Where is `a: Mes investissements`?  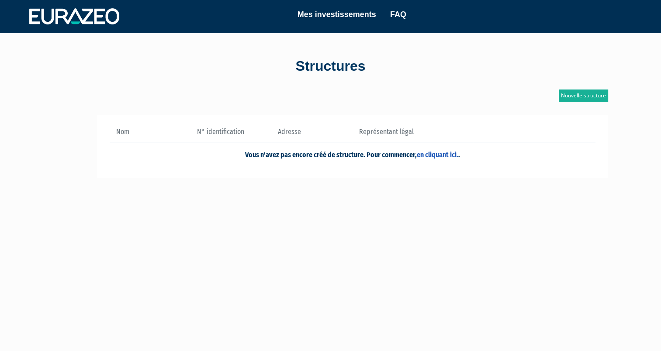
a: Mes investissements is located at coordinates (337, 14).